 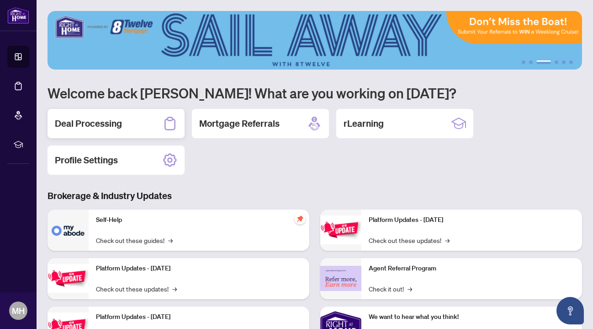 What do you see at coordinates (240, 123) in the screenshot?
I see `h2: Mortgage Referrals` at bounding box center [240, 123].